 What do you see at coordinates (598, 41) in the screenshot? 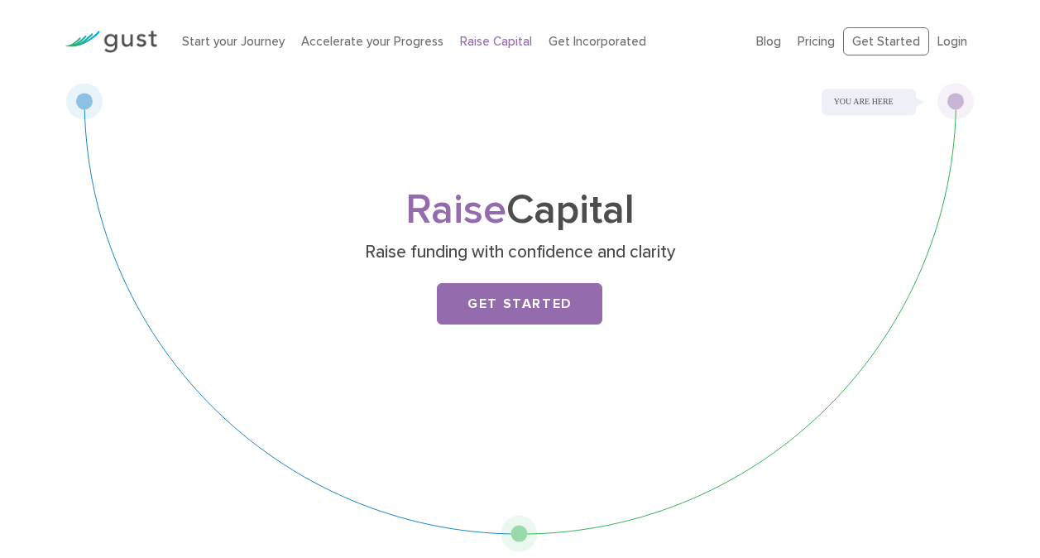
I see `a: Get Incorporated` at bounding box center [598, 41].